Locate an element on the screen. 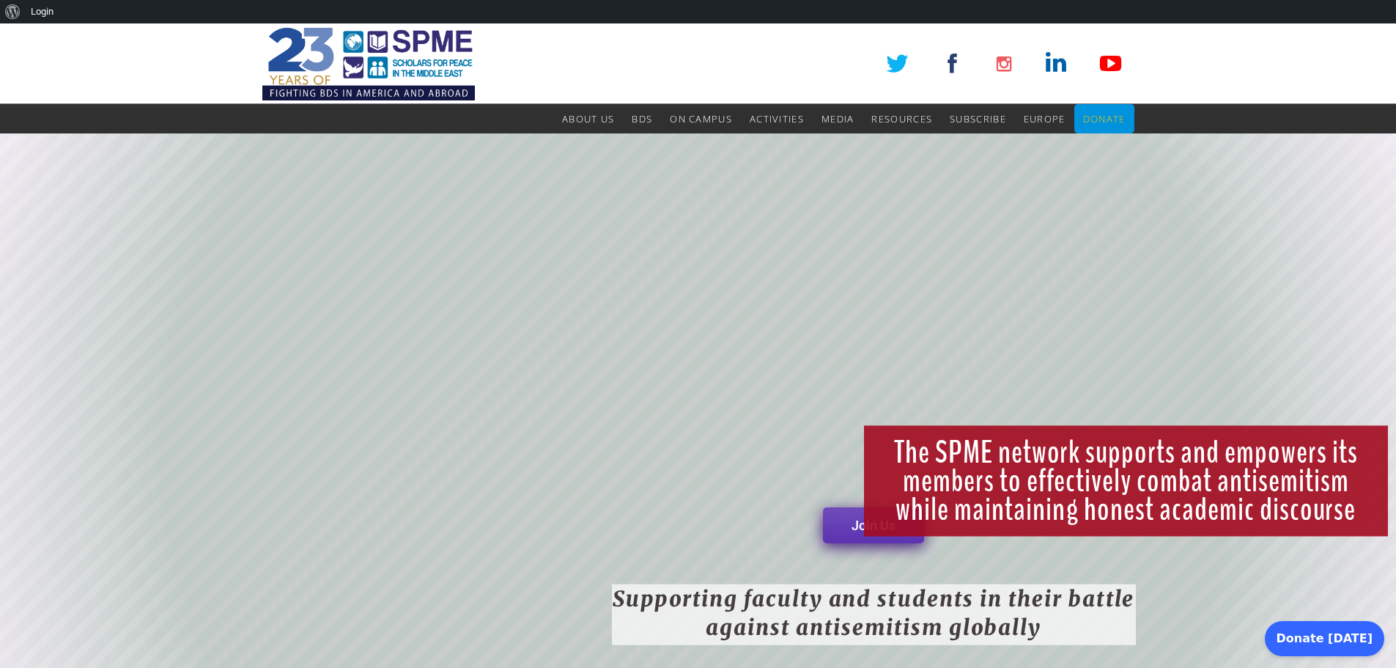 This screenshot has height=668, width=1396. a: On Campus is located at coordinates (701, 119).